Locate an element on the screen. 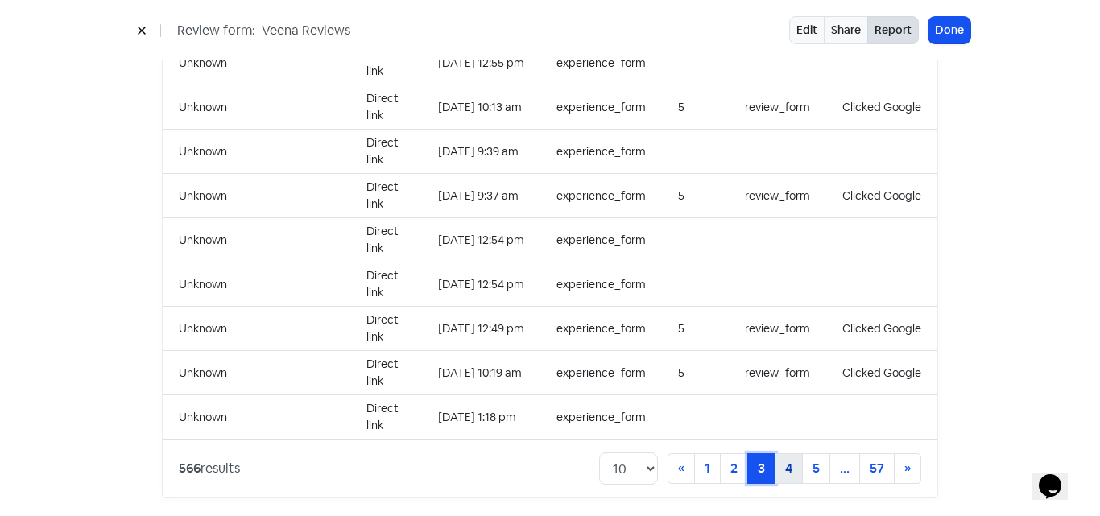 This screenshot has height=516, width=1100. a: 4 is located at coordinates (789, 469).